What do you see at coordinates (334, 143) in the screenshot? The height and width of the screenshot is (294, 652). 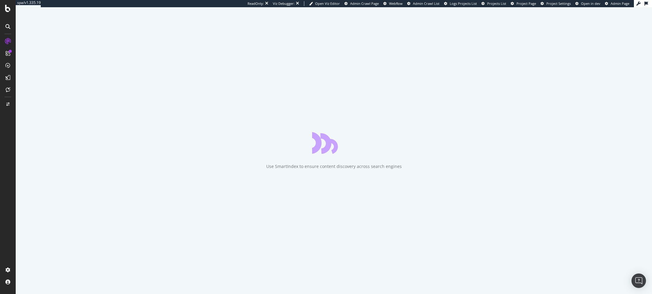 I see `div: animation` at bounding box center [334, 143].